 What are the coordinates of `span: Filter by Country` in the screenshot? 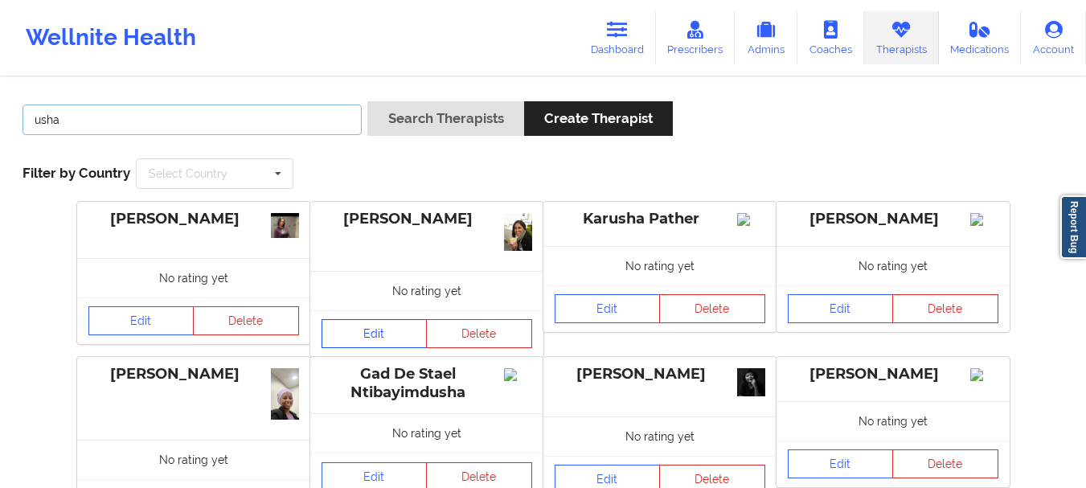 It's located at (76, 173).